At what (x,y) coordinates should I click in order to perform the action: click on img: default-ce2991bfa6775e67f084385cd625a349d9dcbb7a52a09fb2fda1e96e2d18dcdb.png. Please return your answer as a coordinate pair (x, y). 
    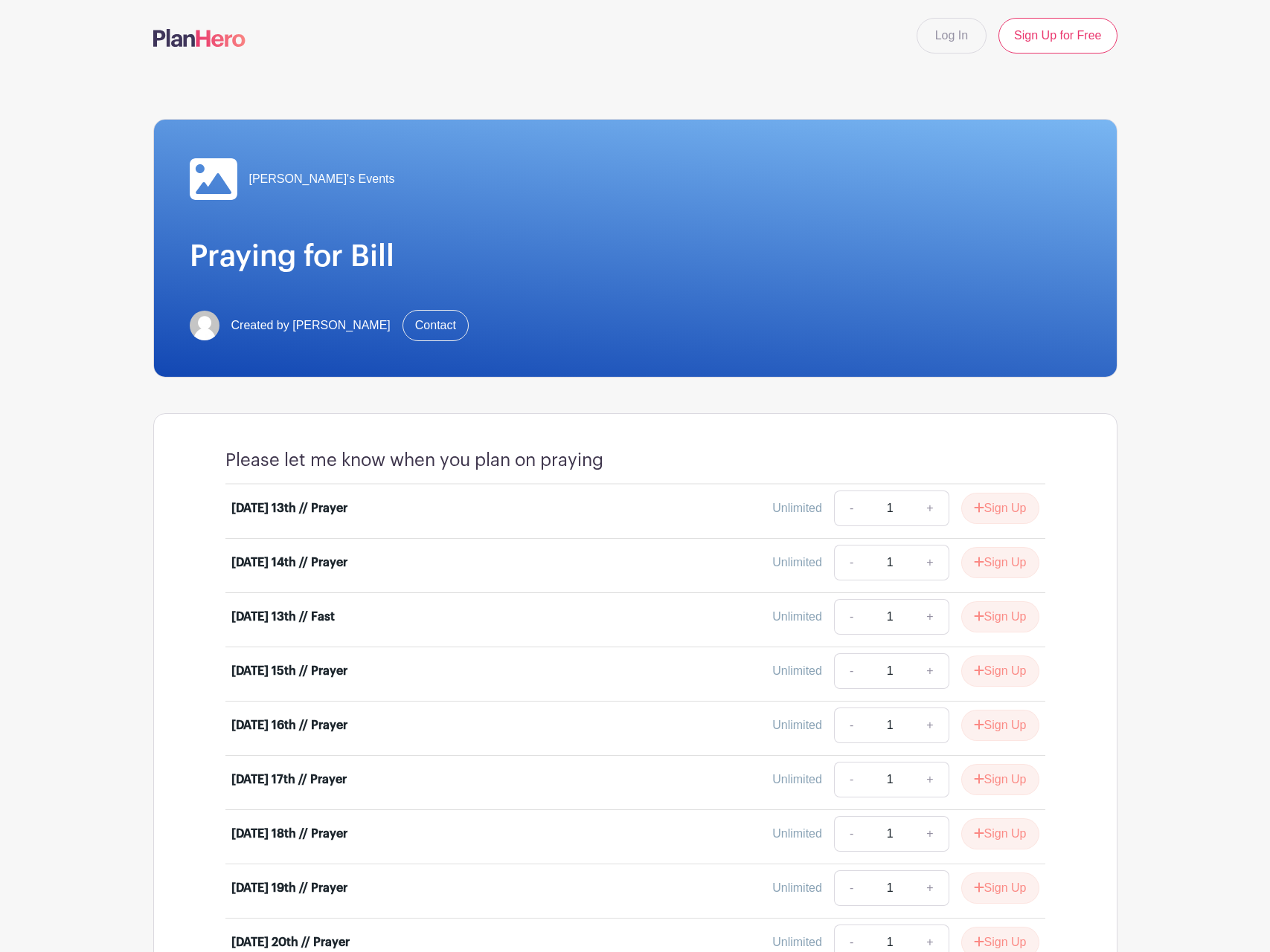
    Looking at the image, I should click on (205, 326).